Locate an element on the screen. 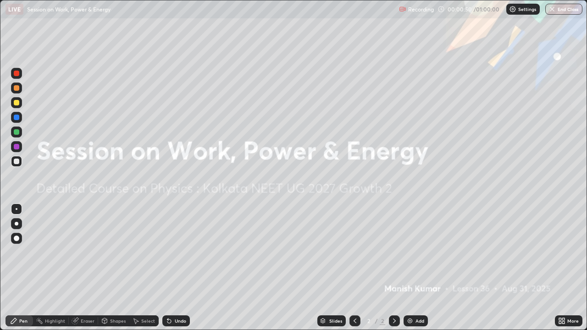 The height and width of the screenshot is (330, 587). img: end-class-cross is located at coordinates (553, 9).